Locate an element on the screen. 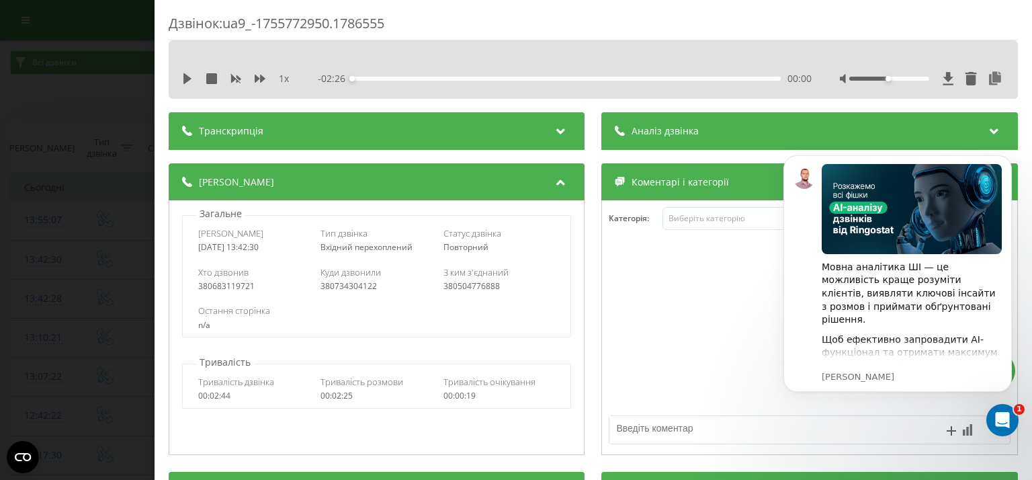  p: Message from Oleksandr, sent Щойно is located at coordinates (148, 242).